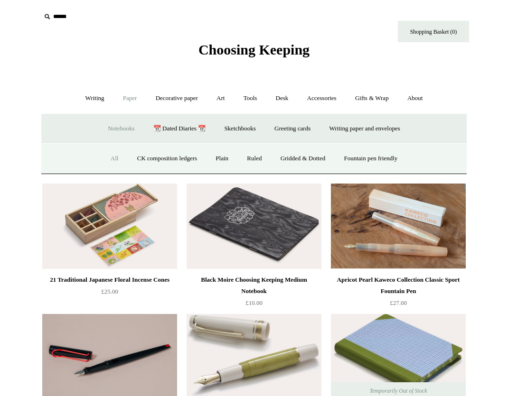 The height and width of the screenshot is (396, 508). I want to click on a: Writing, so click(95, 98).